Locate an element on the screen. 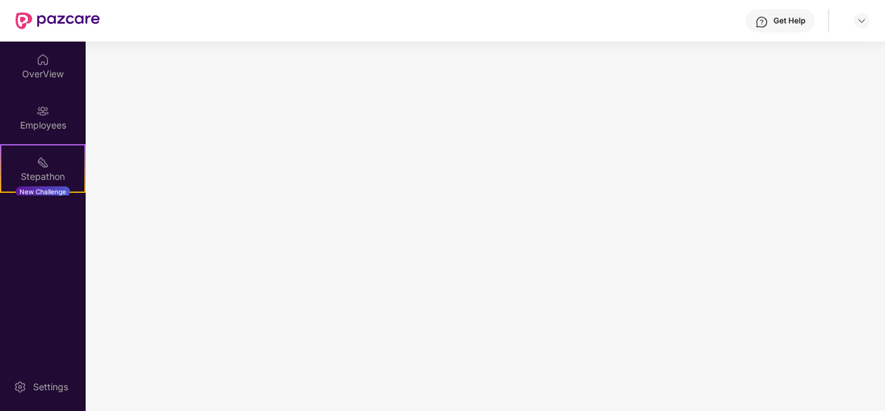 This screenshot has width=885, height=411. div: New Challenge is located at coordinates (43, 191).